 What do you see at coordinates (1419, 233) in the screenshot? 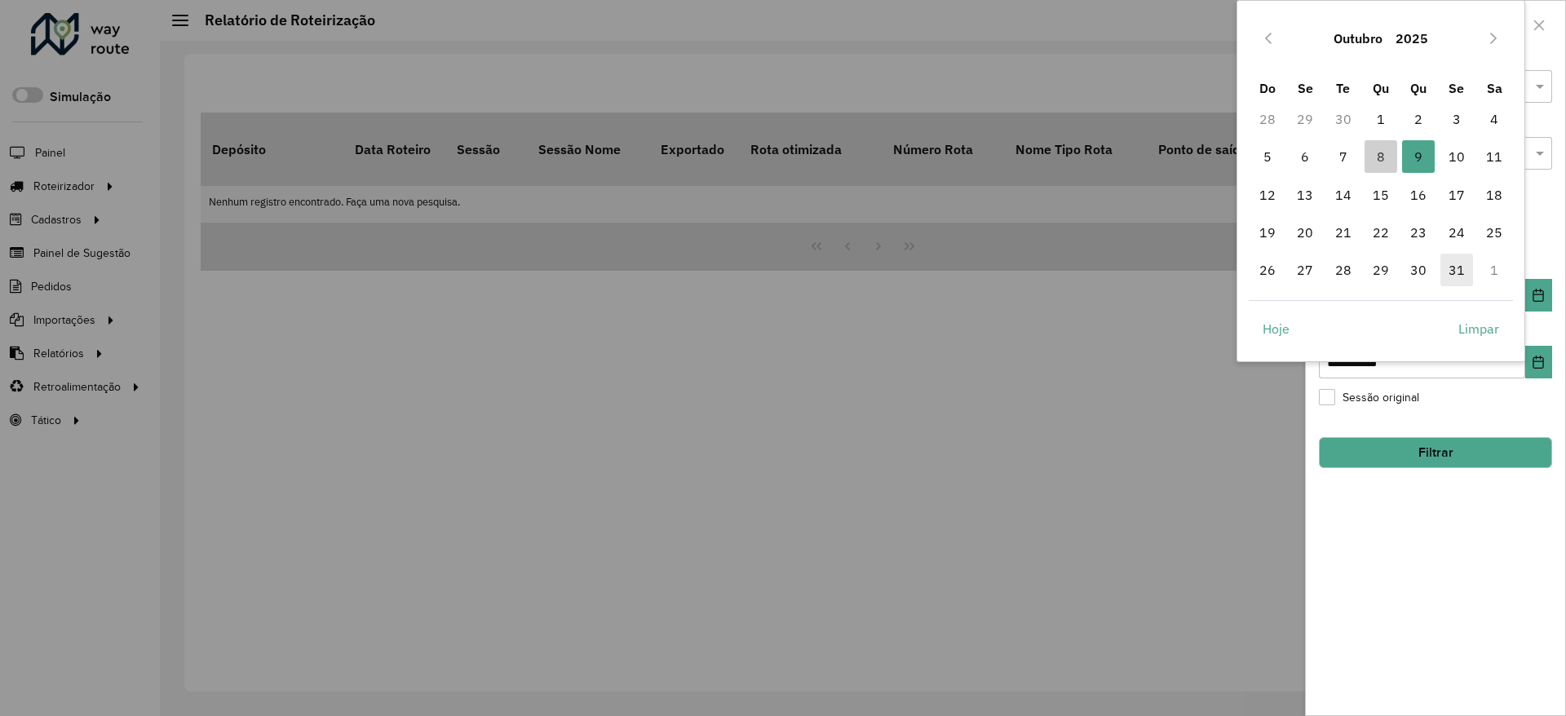
I see `span: 23` at bounding box center [1419, 233].